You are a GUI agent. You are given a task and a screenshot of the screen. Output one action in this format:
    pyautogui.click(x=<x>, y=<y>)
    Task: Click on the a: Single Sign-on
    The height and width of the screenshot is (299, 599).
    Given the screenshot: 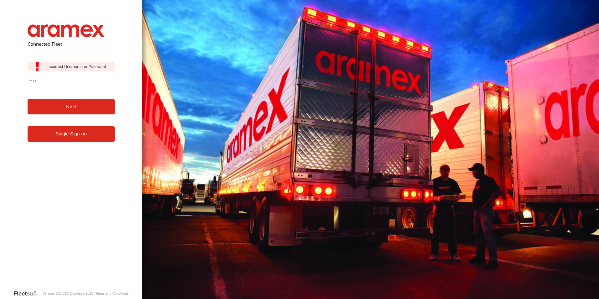 What is the action you would take?
    pyautogui.click(x=71, y=134)
    